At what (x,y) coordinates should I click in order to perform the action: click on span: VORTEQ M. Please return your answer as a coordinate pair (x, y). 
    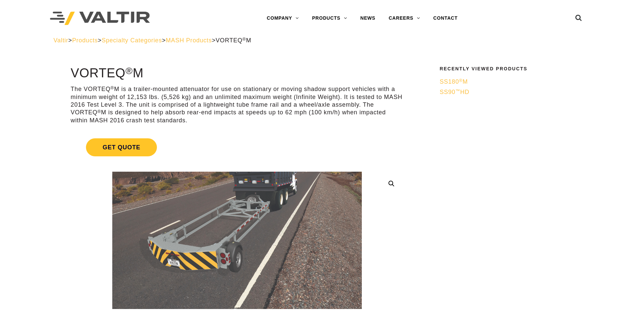
    Looking at the image, I should click on (233, 40).